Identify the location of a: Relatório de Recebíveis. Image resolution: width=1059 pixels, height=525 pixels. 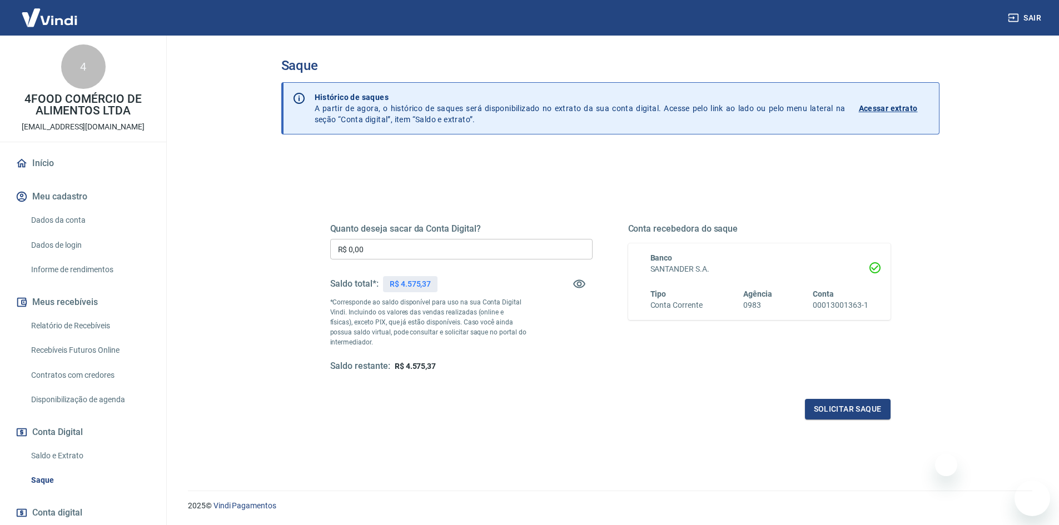
(89, 326).